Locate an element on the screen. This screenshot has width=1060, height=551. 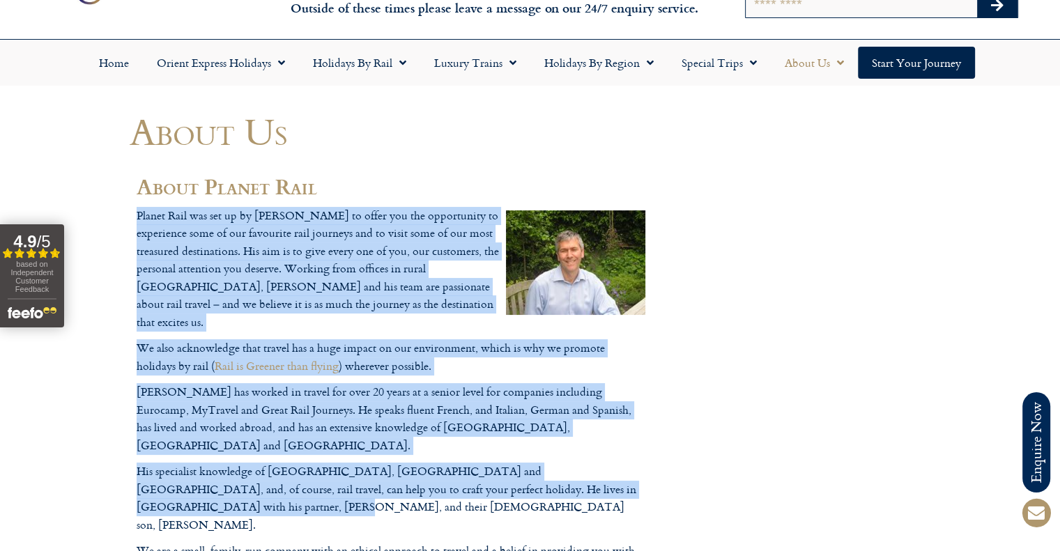
a: Holidays by Region is located at coordinates (599, 63).